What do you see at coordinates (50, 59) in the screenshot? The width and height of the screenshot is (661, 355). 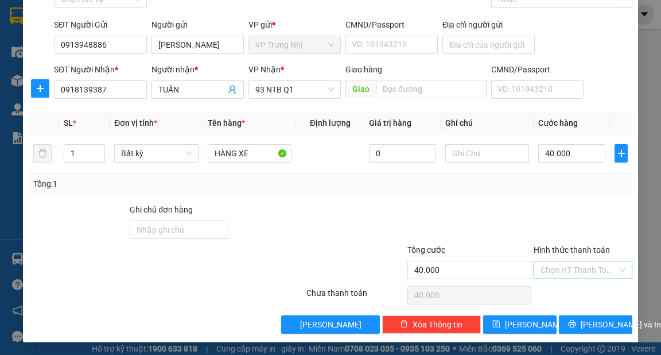 I see `div: 0973374331` at bounding box center [50, 59].